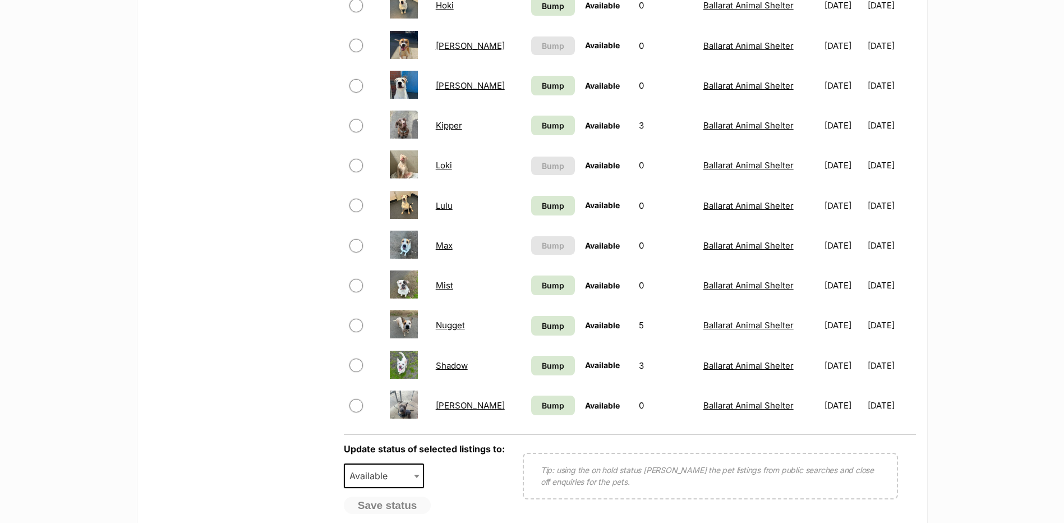  I want to click on a: Shadow, so click(452, 365).